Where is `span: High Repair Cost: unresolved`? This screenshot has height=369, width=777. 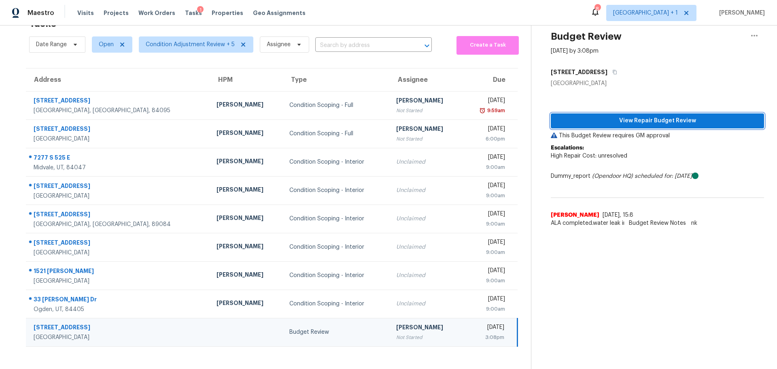
span: High Repair Cost: unresolved is located at coordinates (589, 156).